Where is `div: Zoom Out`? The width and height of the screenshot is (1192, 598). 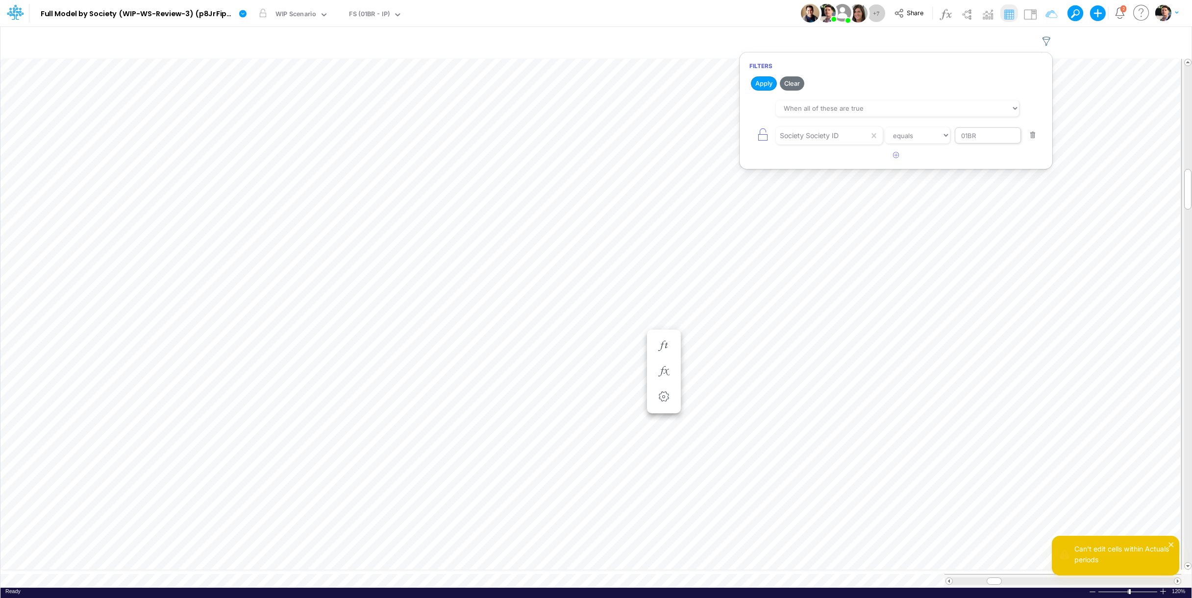 div: Zoom Out is located at coordinates (1092, 592).